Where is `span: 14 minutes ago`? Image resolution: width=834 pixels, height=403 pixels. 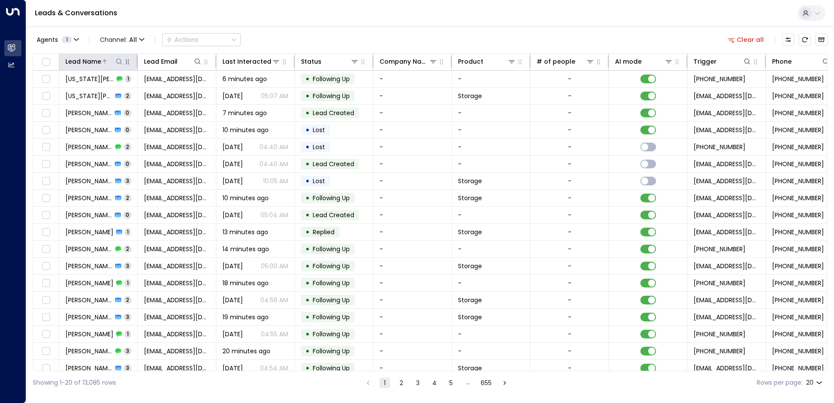
span: 14 minutes ago is located at coordinates (246, 249).